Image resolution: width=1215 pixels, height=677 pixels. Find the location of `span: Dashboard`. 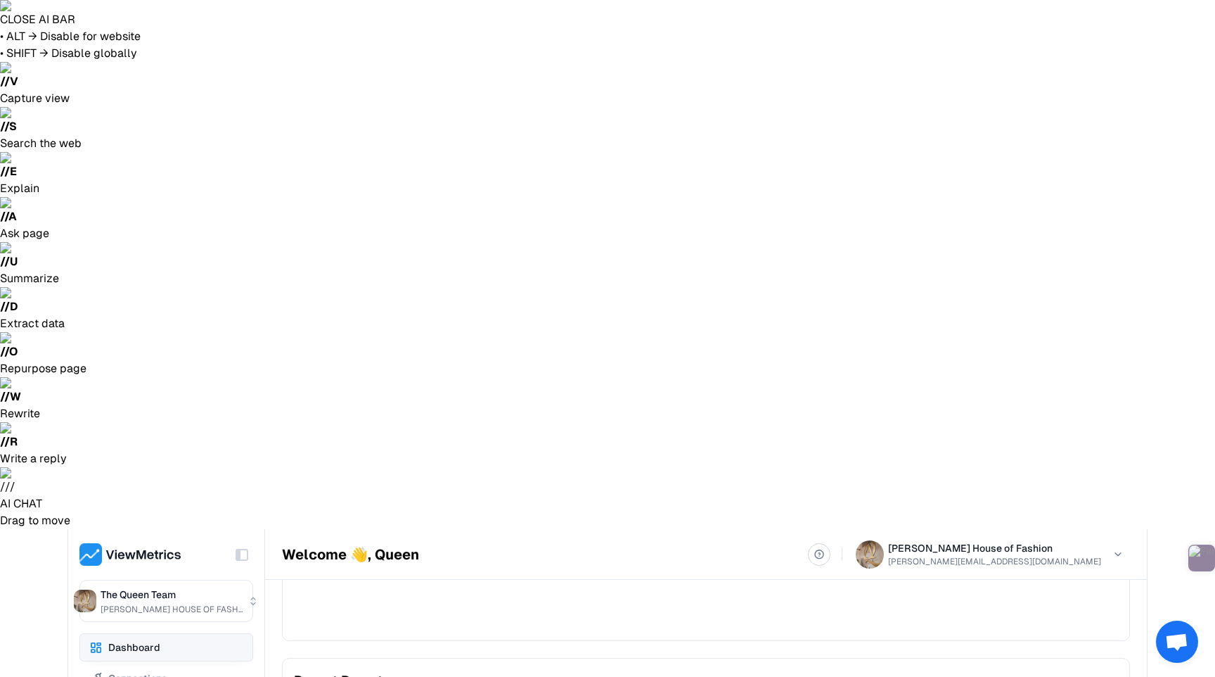

span: Dashboard is located at coordinates (134, 647).